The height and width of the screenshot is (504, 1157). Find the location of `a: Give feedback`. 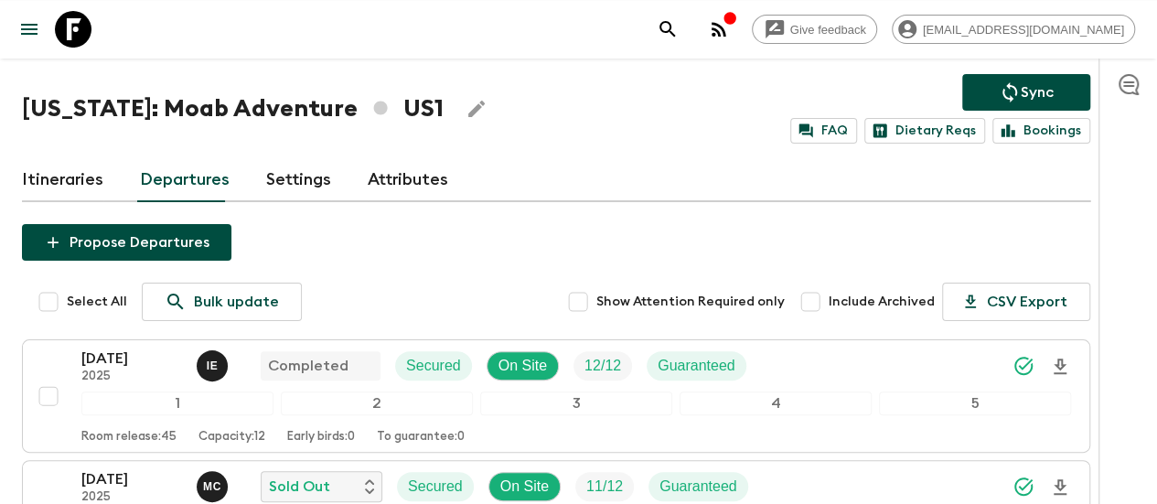

a: Give feedback is located at coordinates (814, 29).